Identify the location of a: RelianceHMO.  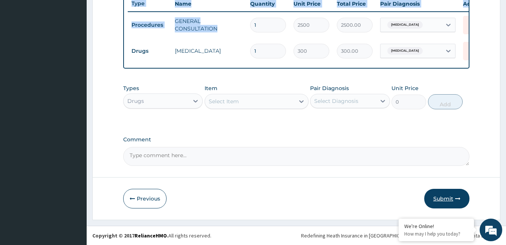
(151, 235).